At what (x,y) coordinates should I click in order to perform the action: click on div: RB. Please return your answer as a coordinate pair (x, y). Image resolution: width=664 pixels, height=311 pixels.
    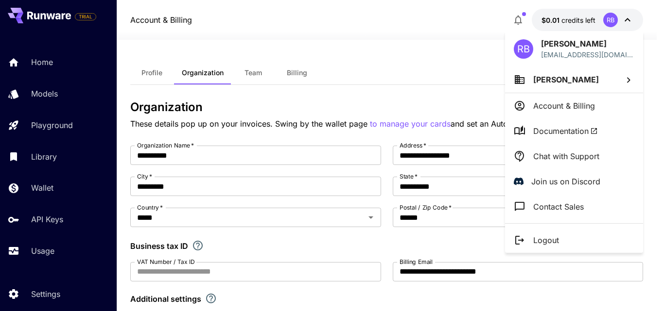
    Looking at the image, I should click on (523, 49).